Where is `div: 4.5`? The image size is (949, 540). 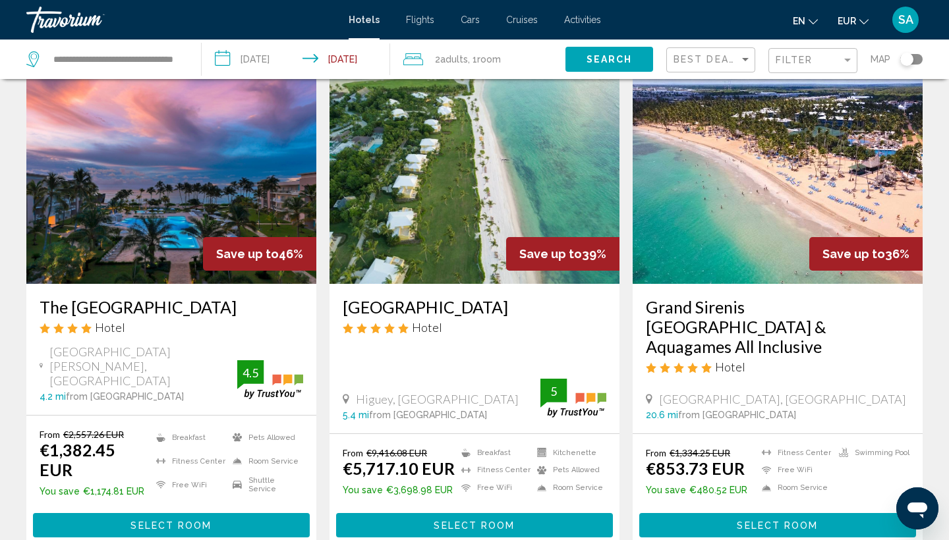 div: 4.5 is located at coordinates (250, 373).